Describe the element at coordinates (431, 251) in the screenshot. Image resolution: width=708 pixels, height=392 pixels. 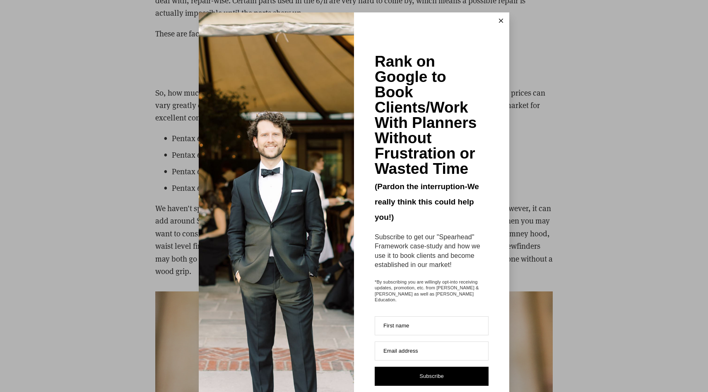
I see `div: Subscribe to get our "Spearhead" Framework case-study and how we use it to book clients and becom...` at that location.